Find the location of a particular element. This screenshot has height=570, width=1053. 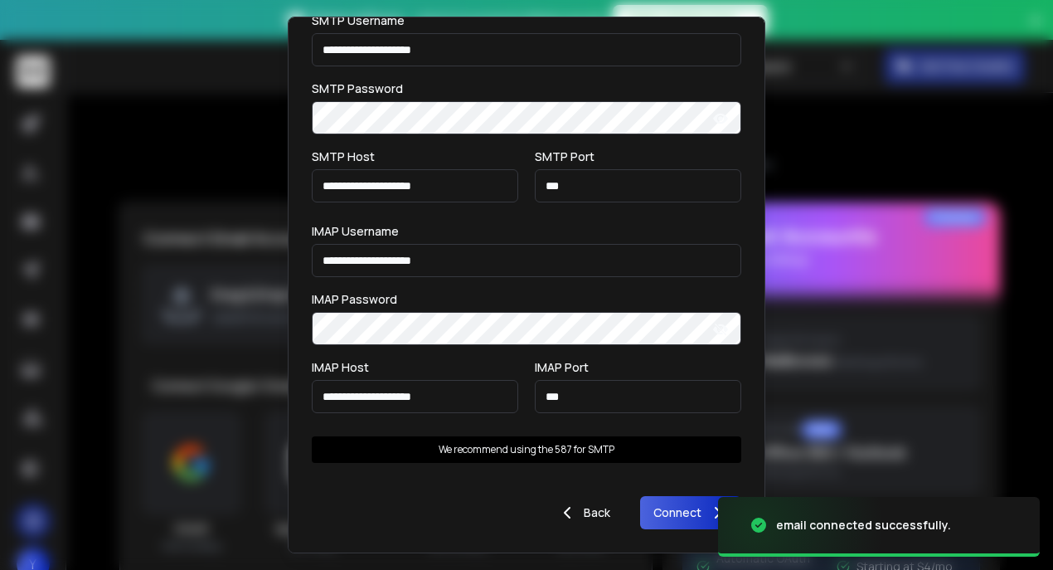

label: SMTP Host is located at coordinates (343, 157).